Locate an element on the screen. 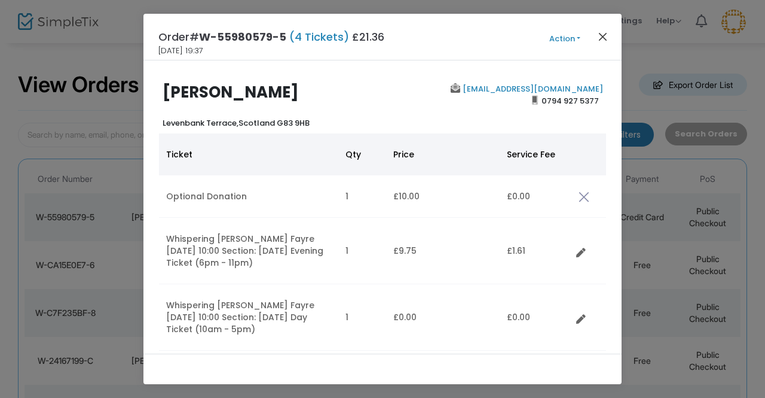 The image size is (765, 398). th: Service Fee is located at coordinates (536, 154).